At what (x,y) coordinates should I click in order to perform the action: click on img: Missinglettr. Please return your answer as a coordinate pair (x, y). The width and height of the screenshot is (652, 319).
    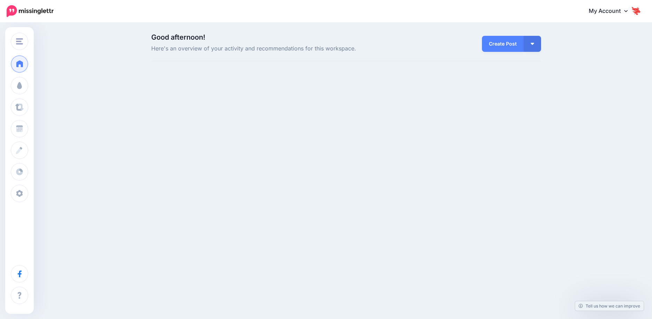
    Looking at the image, I should click on (30, 11).